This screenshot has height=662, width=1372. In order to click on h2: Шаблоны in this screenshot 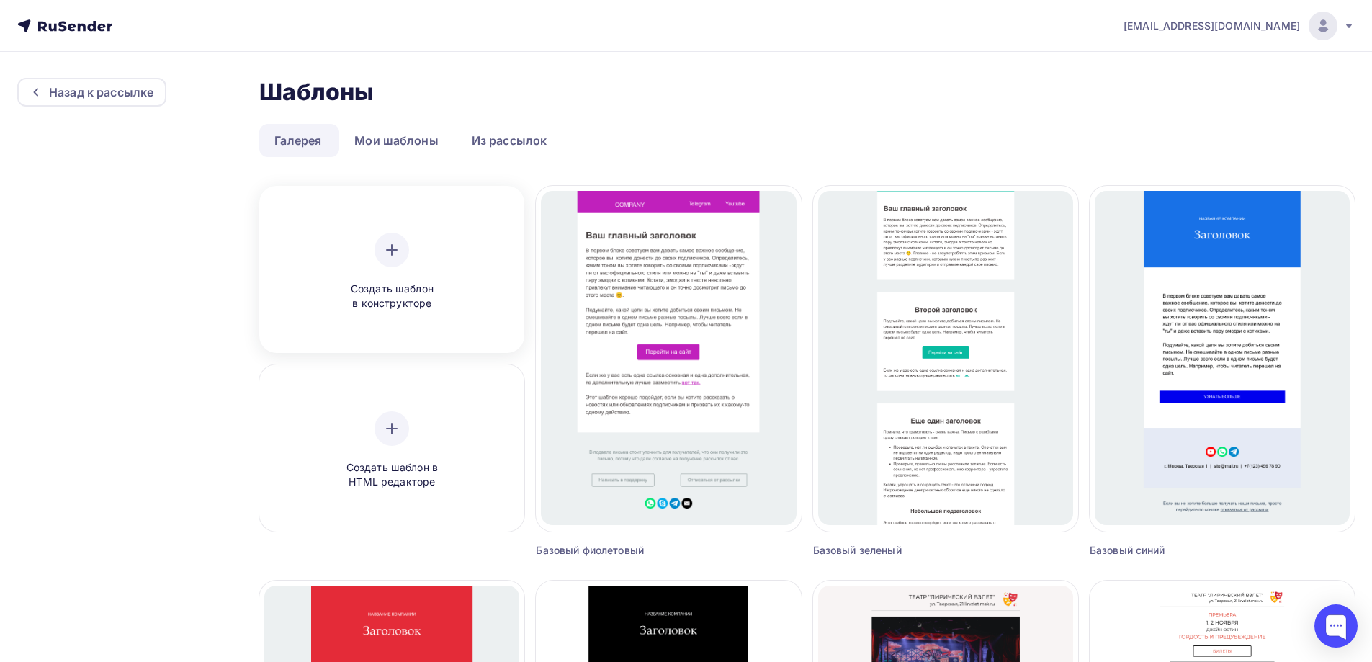, I will do `click(316, 92)`.